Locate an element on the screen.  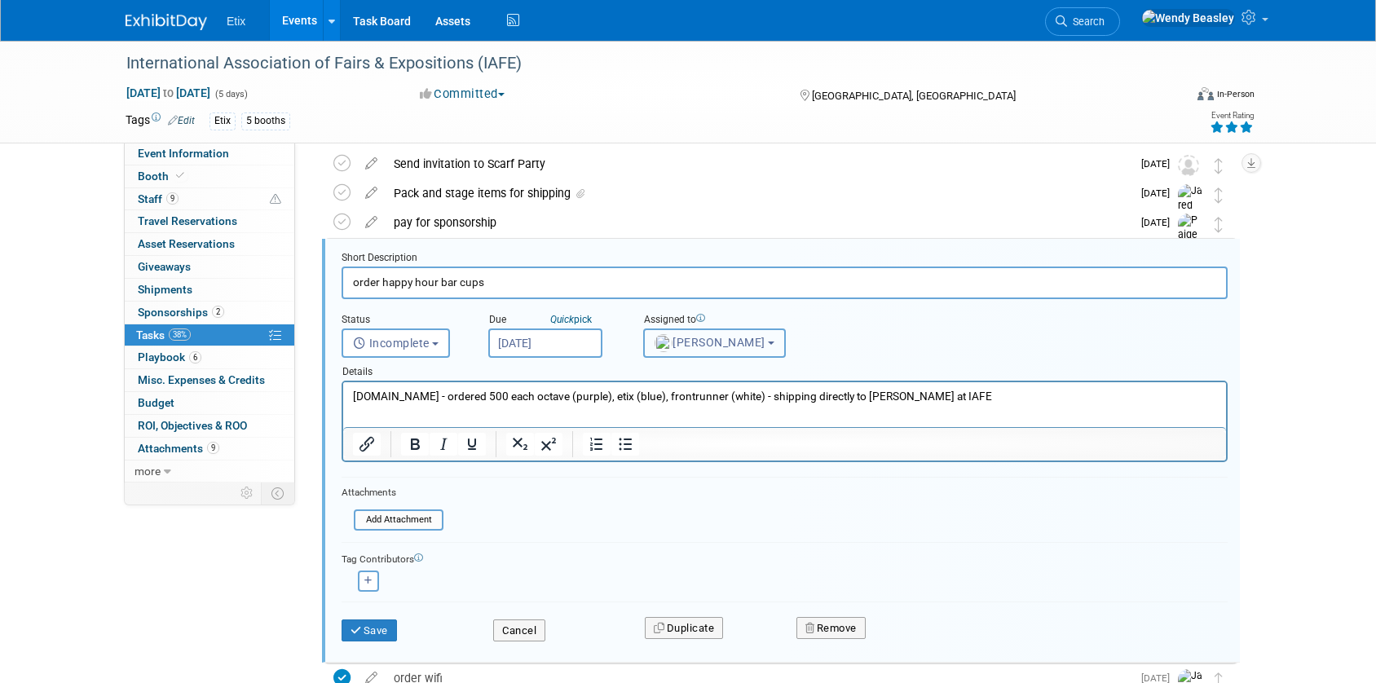
div: International Association of Fairs & Expositions (IAFE) is located at coordinates (639, 64).